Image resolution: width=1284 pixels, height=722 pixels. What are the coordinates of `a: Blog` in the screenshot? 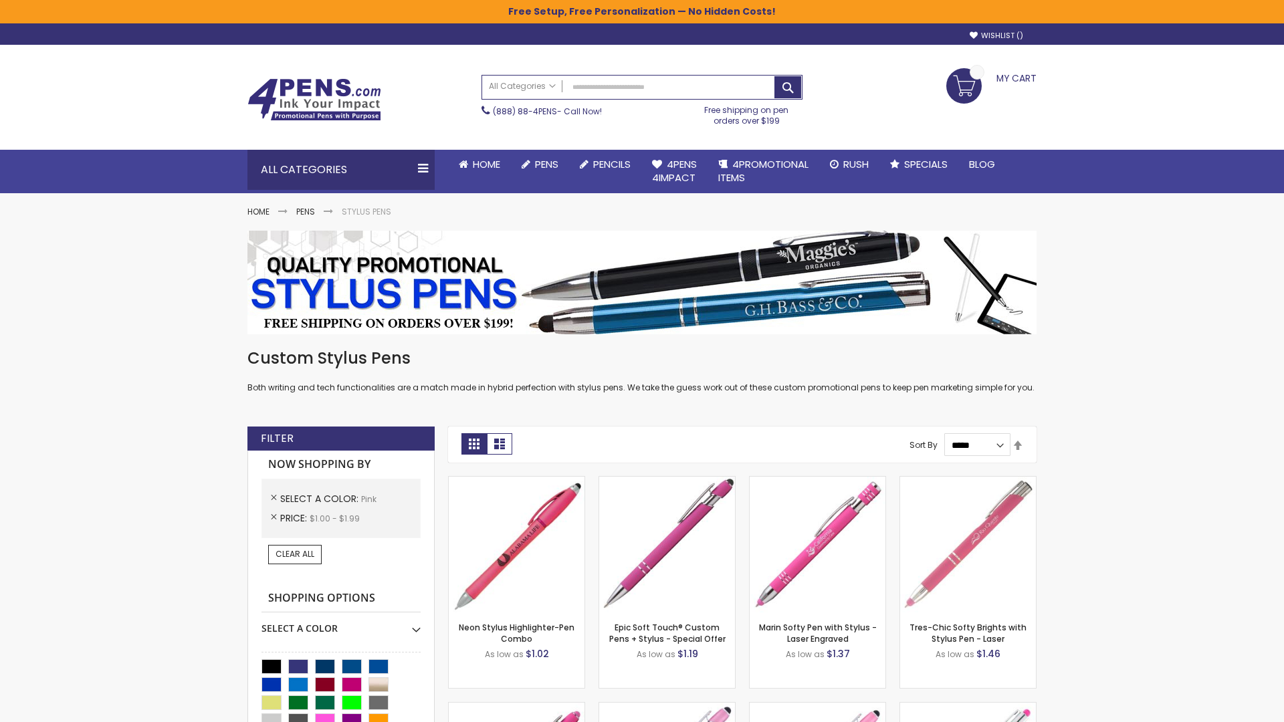 It's located at (982, 165).